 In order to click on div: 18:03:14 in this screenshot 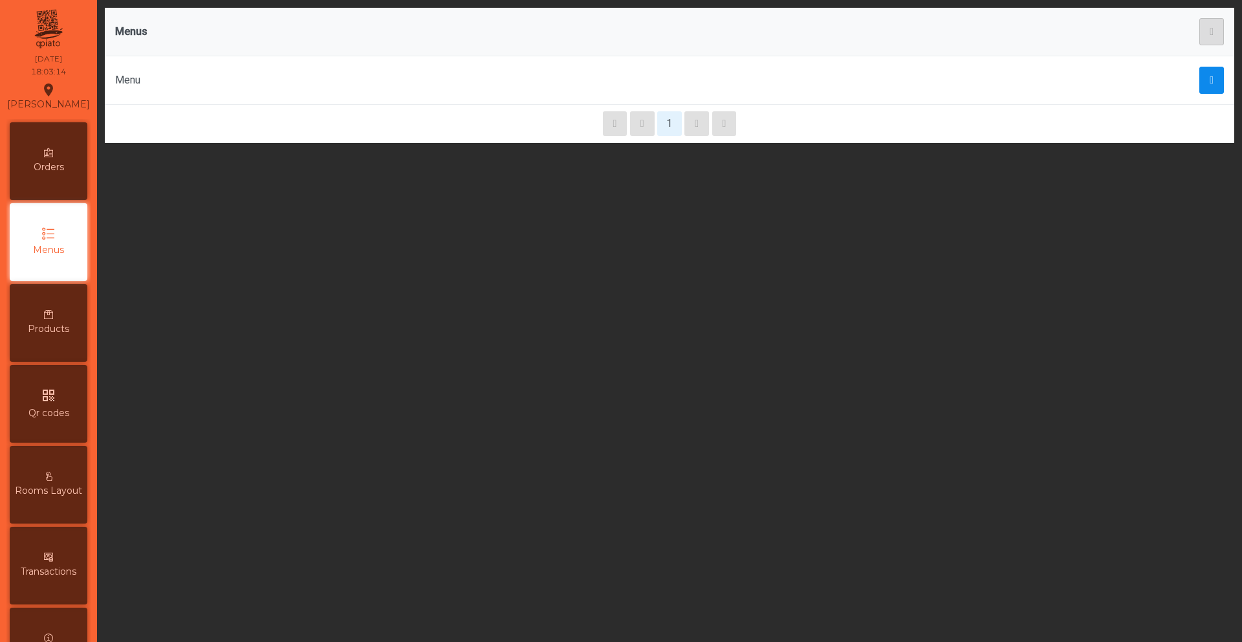, I will do `click(49, 72)`.